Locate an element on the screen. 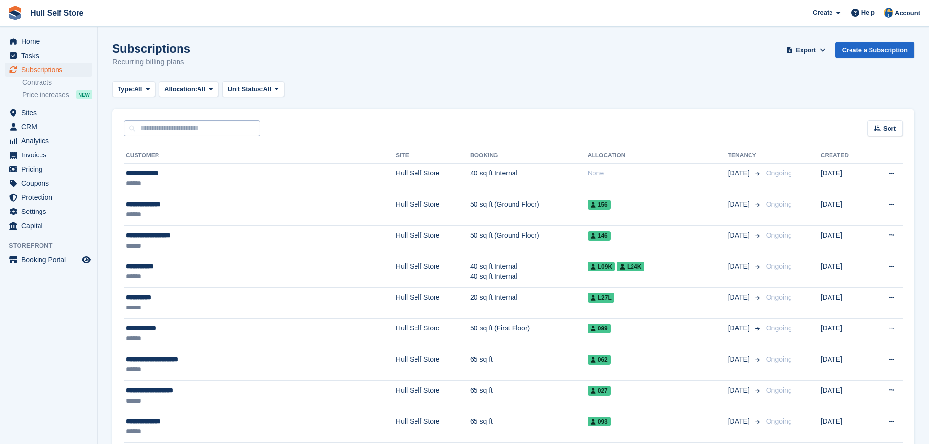  th: Allocation is located at coordinates (658, 156).